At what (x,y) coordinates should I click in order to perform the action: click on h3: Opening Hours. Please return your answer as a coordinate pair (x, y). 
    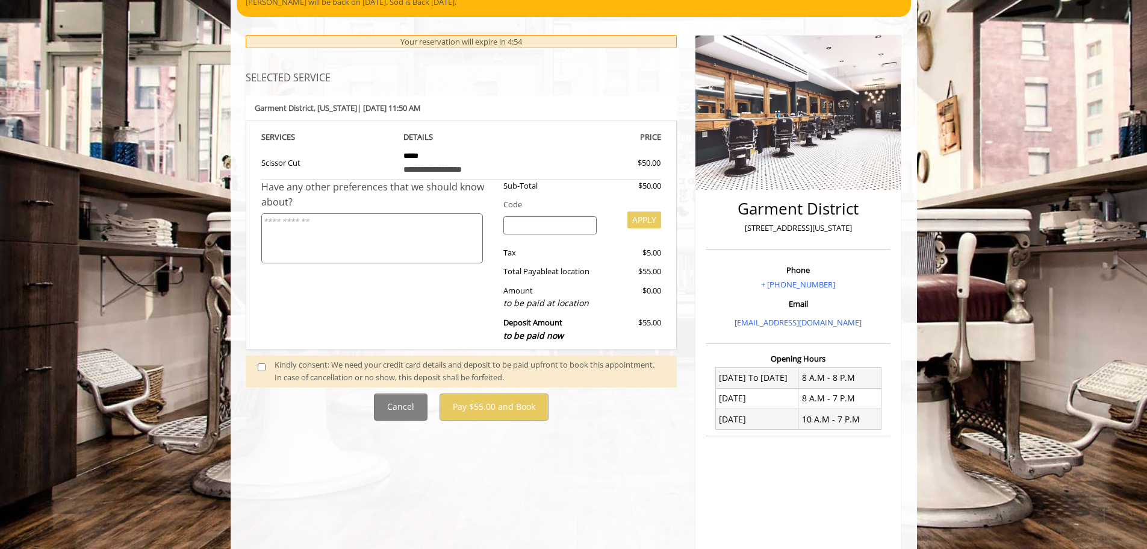
    Looking at the image, I should click on (798, 358).